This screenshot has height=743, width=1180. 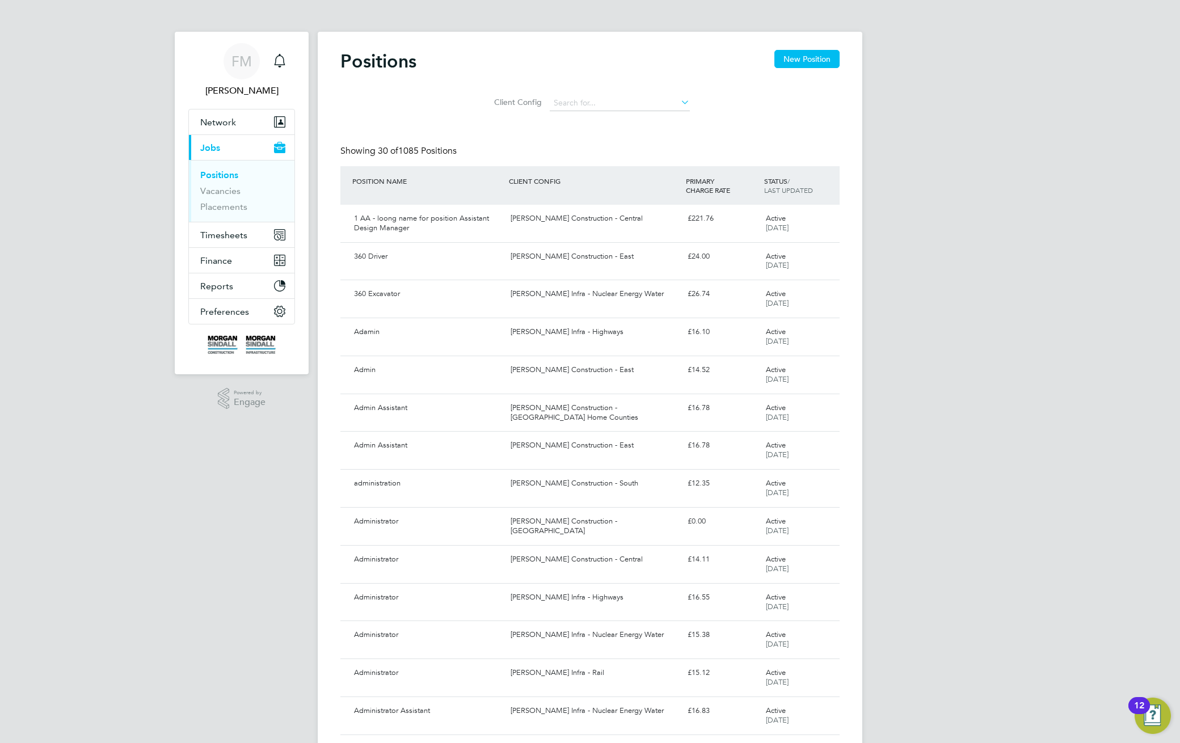 I want to click on a: Go to home page, so click(x=242, y=345).